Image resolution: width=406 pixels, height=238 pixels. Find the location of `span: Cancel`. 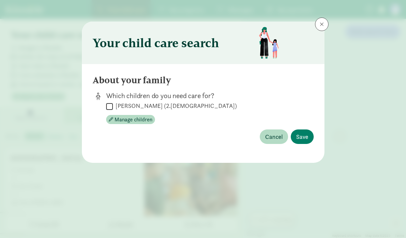

span: Cancel is located at coordinates (274, 137).